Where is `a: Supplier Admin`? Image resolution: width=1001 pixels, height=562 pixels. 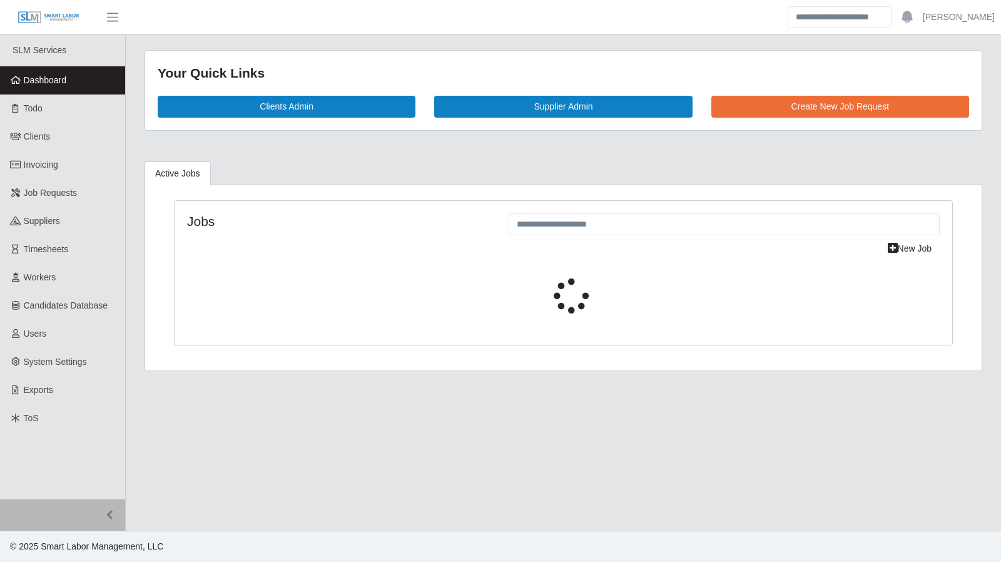 a: Supplier Admin is located at coordinates (563, 106).